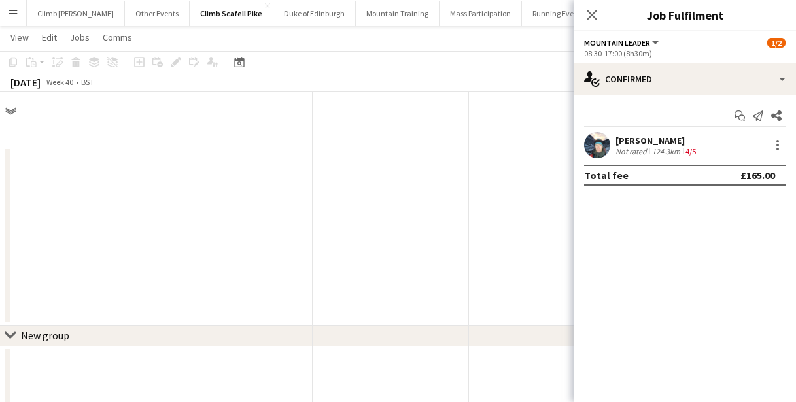  Describe the element at coordinates (88, 82) in the screenshot. I see `div: BST` at that location.